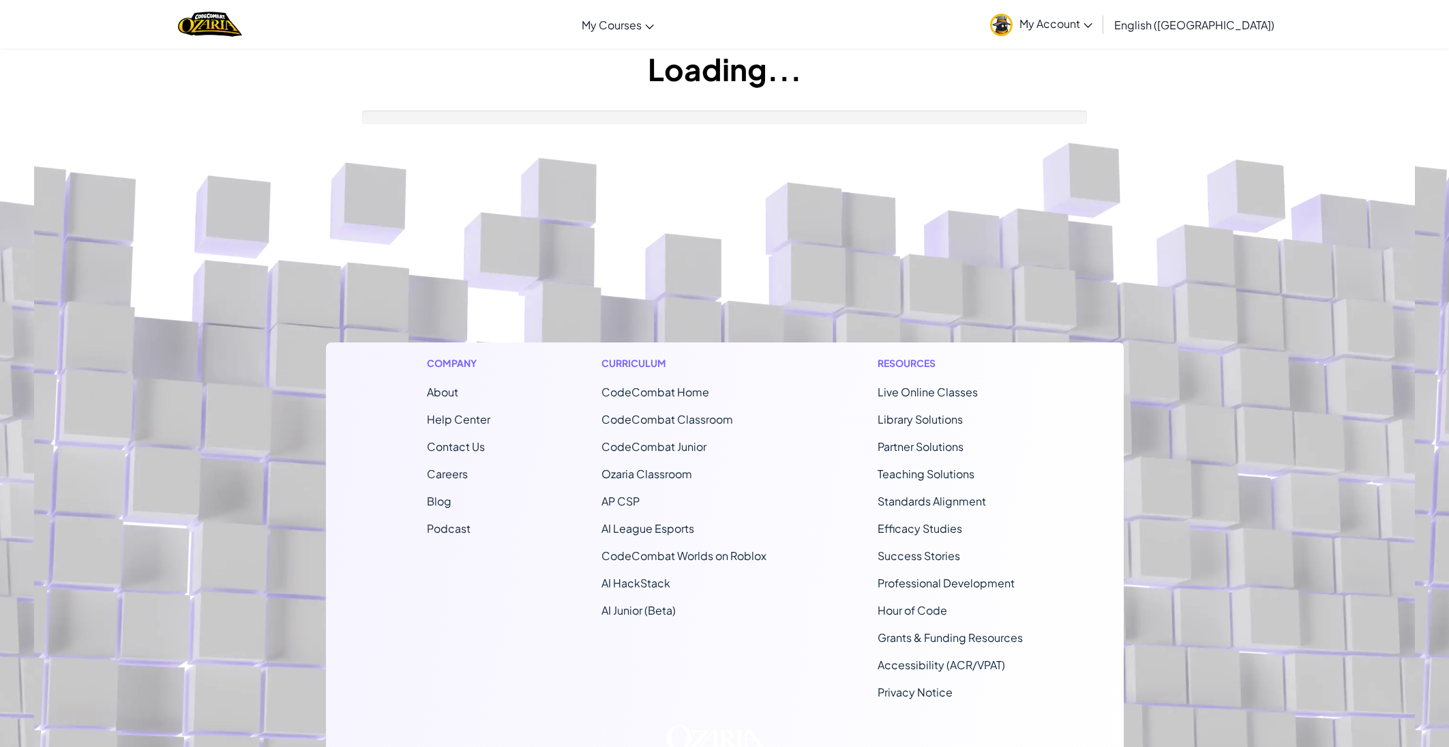 This screenshot has height=747, width=1449. I want to click on a: Privacy Notice, so click(915, 691).